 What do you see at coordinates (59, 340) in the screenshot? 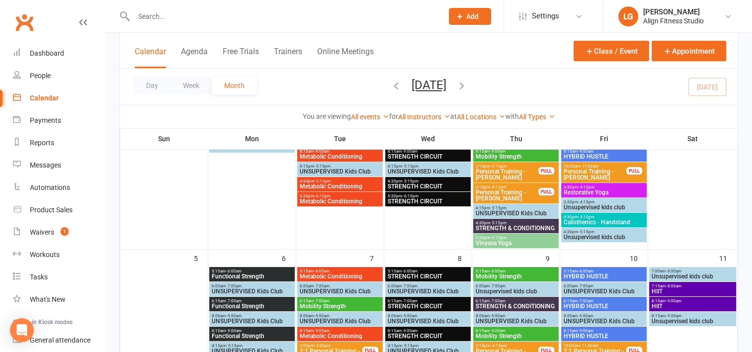
I see `a: General attendance kiosk mode` at bounding box center [59, 340].